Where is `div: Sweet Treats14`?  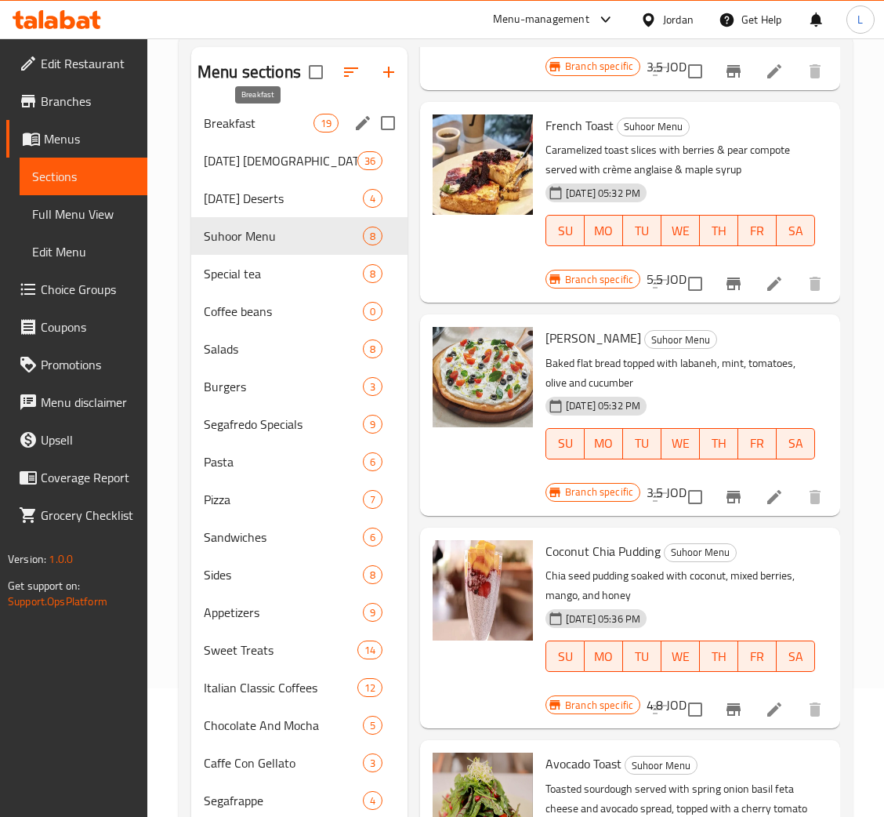
div: Sweet Treats14 is located at coordinates (299, 650).